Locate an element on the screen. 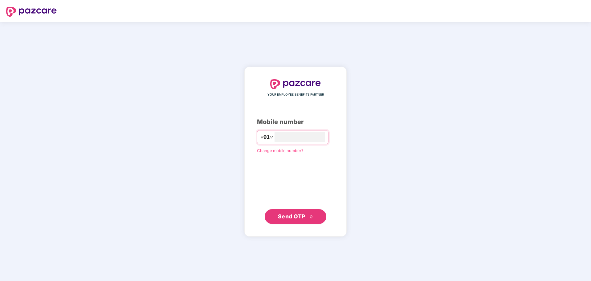 The width and height of the screenshot is (591, 281). span: Send OTP is located at coordinates (292, 216).